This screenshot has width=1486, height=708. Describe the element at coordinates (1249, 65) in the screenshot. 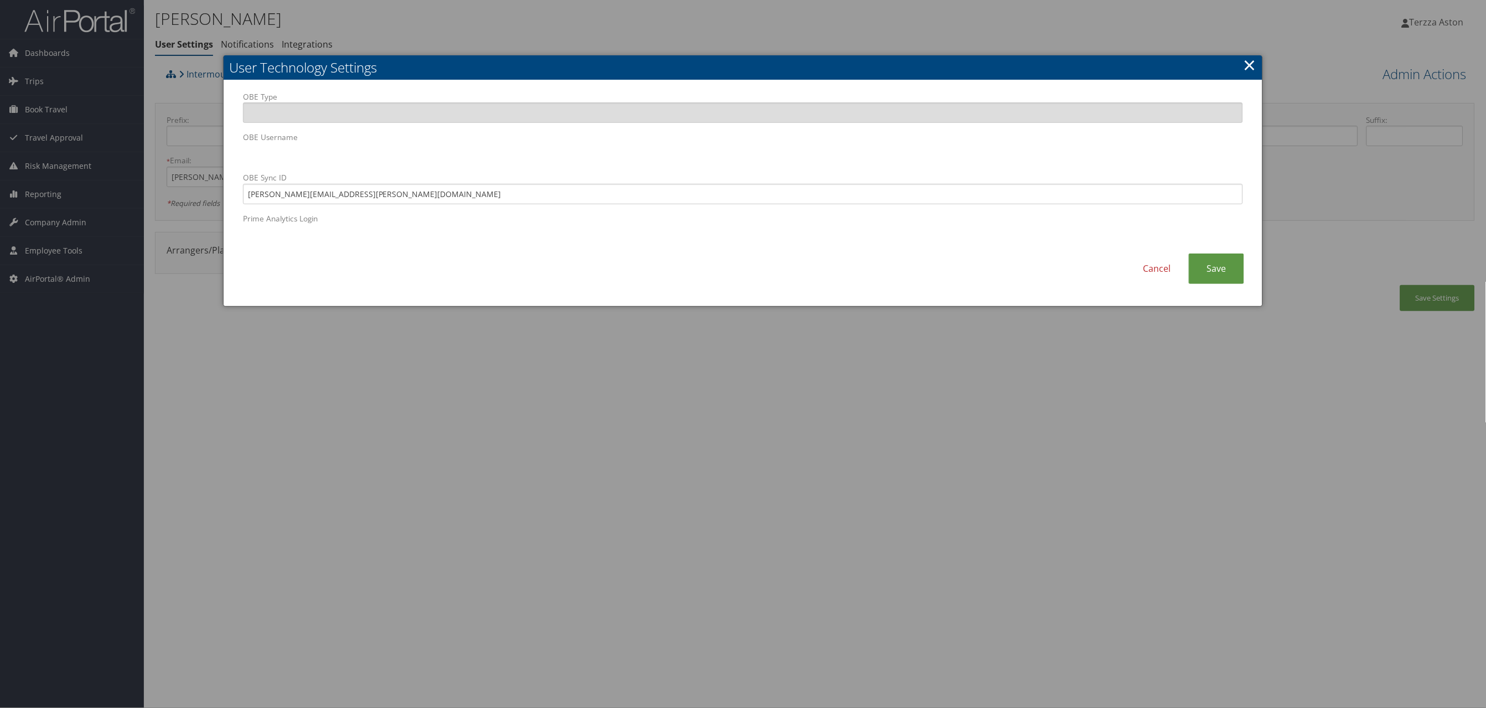

I see `a: Close` at that location.